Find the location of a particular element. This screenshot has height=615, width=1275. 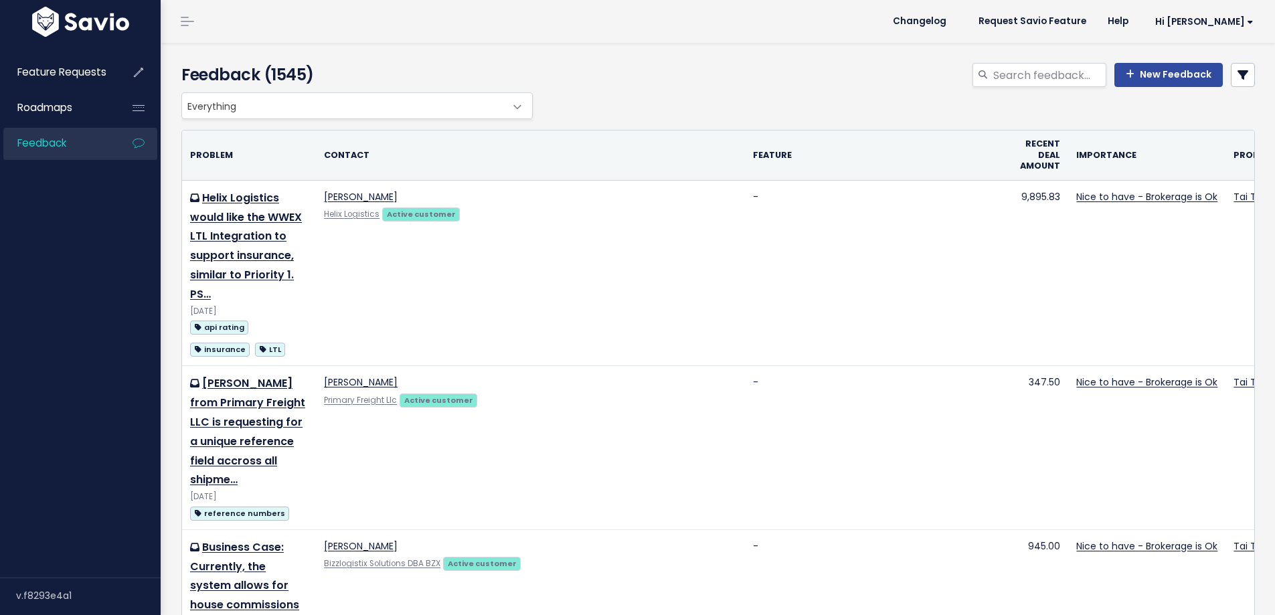

td: 9,895.83 is located at coordinates (1040, 273).